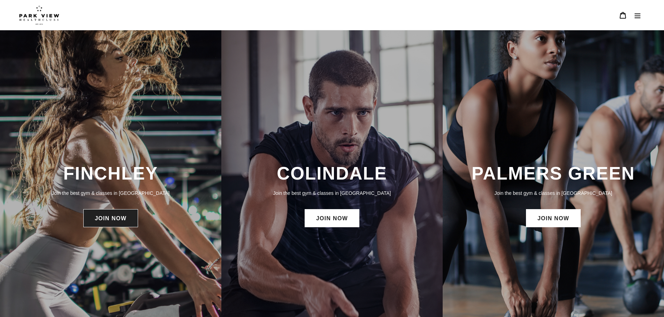 The height and width of the screenshot is (317, 664). What do you see at coordinates (553, 173) in the screenshot?
I see `h3: PALMERS GREEN` at bounding box center [553, 173].